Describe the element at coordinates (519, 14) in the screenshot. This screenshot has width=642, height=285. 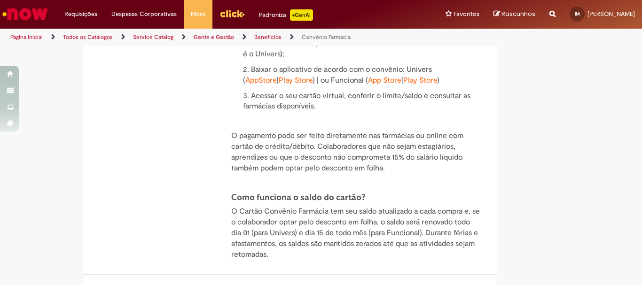
I see `span: Rascunhos` at that location.